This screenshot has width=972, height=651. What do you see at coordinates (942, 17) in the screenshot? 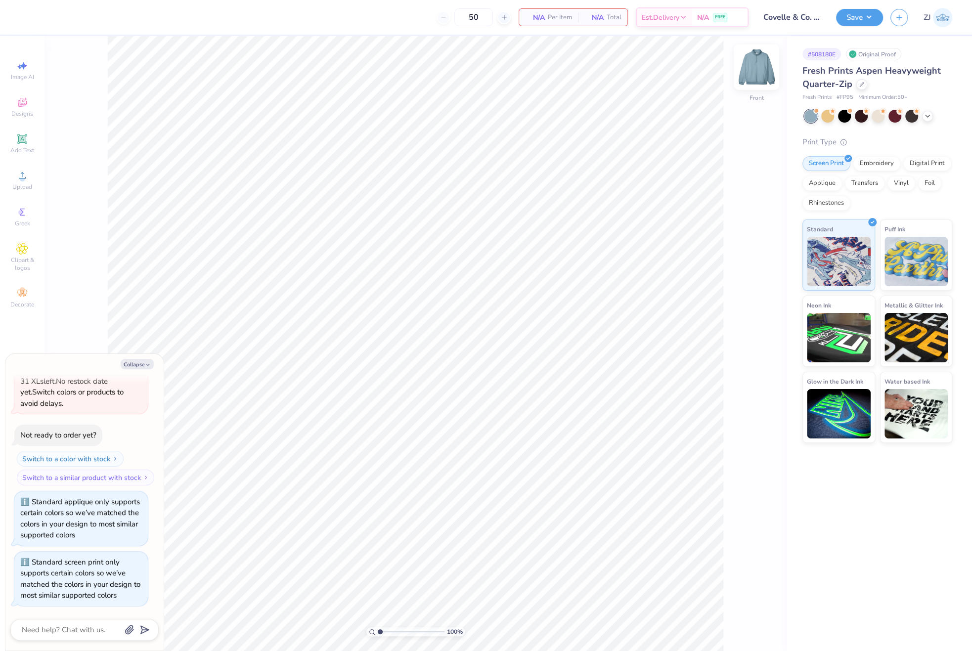
I see `img: Zhor Junavee Antocan` at bounding box center [942, 17].